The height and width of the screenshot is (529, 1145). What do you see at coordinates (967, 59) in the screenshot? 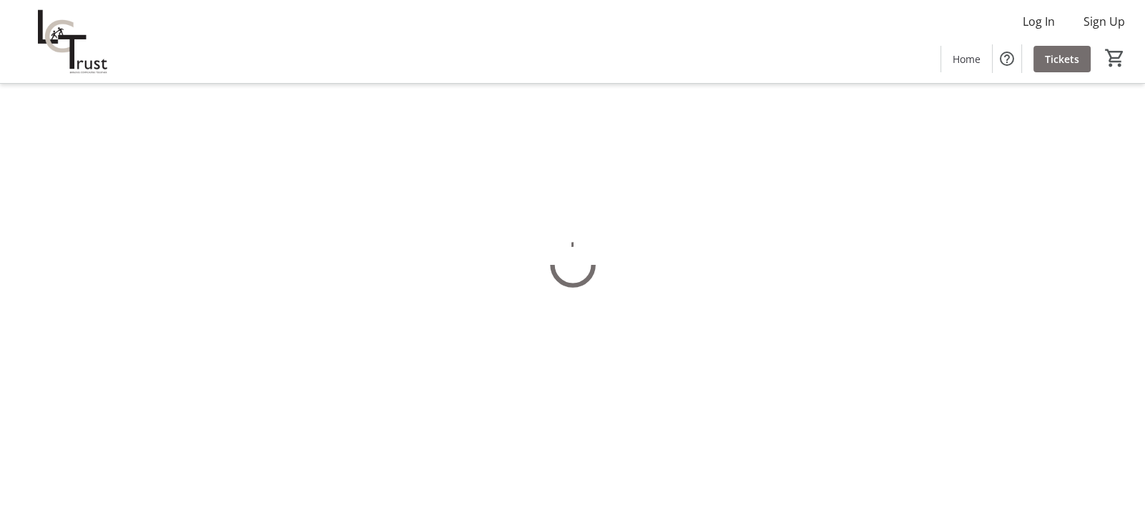
I see `a: Home` at bounding box center [967, 59].